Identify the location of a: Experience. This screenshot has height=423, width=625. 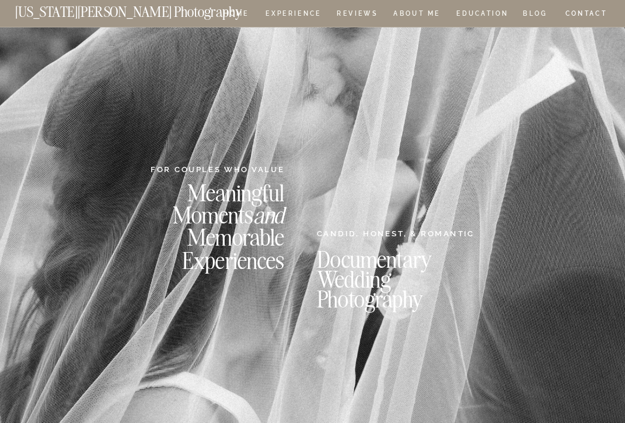
(293, 15).